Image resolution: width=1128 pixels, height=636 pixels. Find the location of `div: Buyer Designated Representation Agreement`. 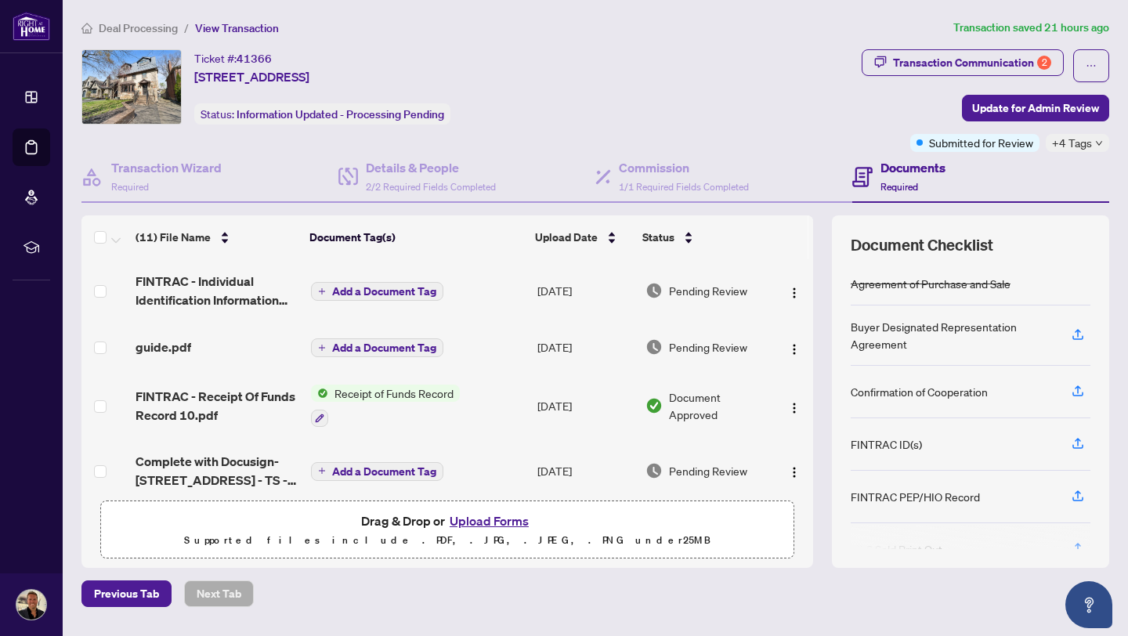

div: Buyer Designated Representation Agreement is located at coordinates (952, 335).